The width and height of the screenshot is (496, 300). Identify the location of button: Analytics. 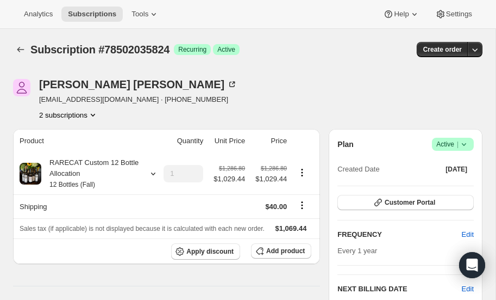
(38, 14).